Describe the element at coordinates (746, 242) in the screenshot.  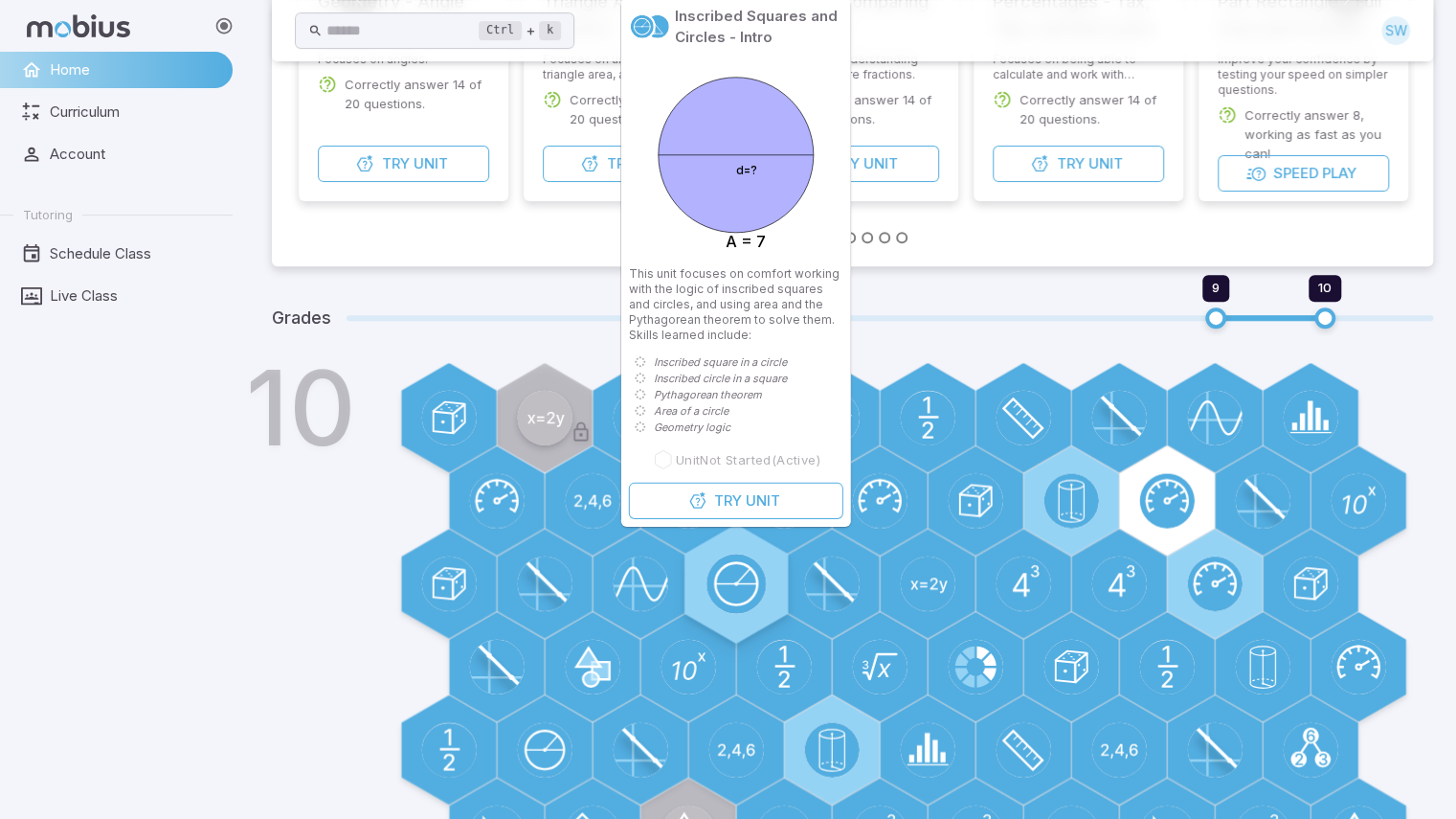
I see `text: A = 7` at that location.